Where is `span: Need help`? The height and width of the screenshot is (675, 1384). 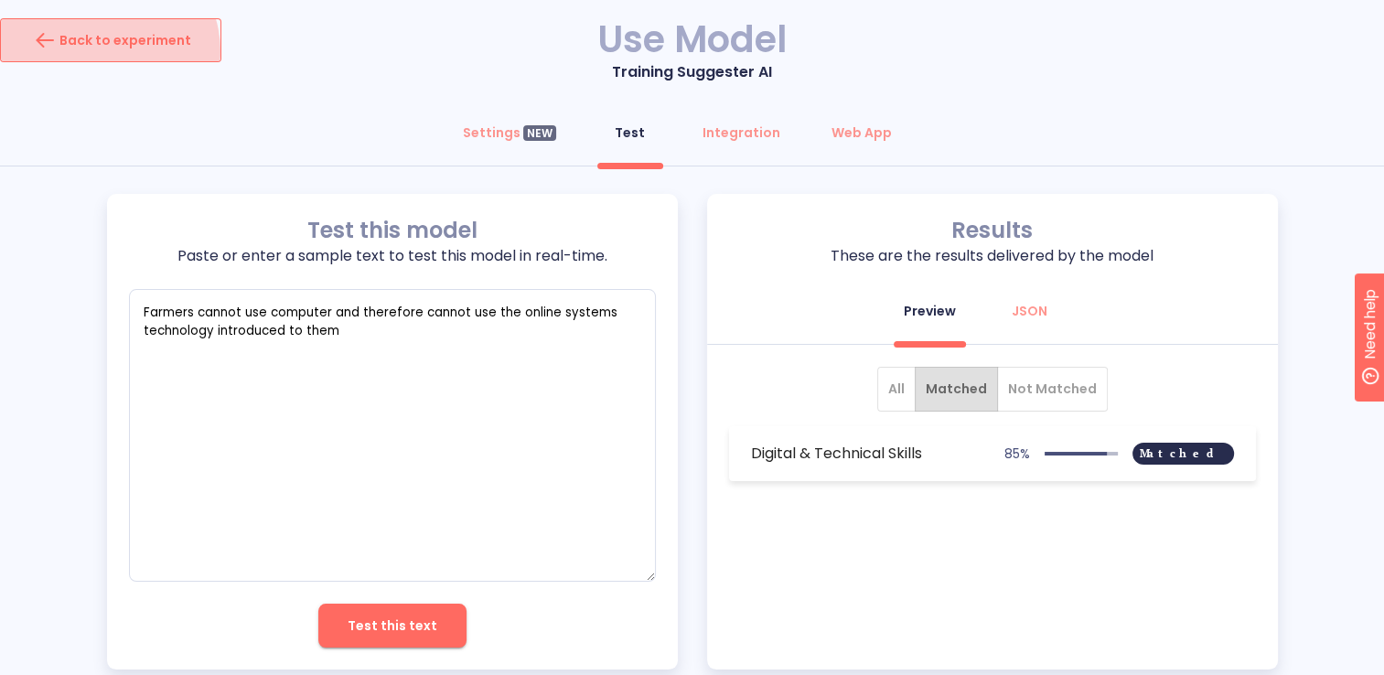
span: Need help is located at coordinates (78, 16).